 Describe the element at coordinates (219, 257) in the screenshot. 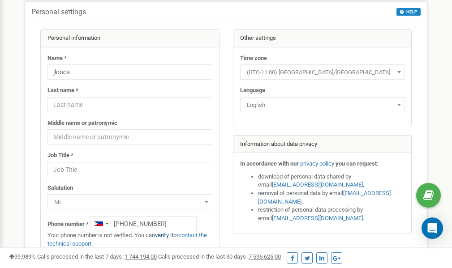

I see `span: Calls processed in the last 30 days :` at that location.